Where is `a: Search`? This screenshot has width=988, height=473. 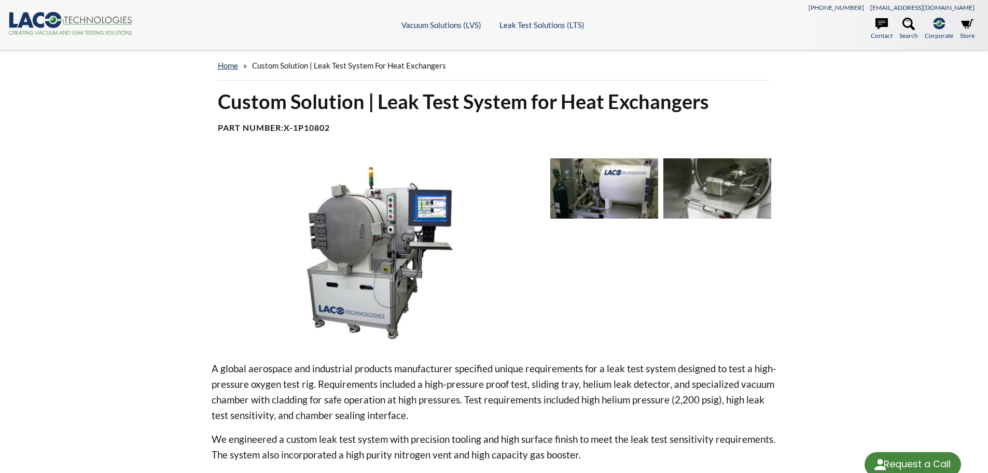 a: Search is located at coordinates (909, 29).